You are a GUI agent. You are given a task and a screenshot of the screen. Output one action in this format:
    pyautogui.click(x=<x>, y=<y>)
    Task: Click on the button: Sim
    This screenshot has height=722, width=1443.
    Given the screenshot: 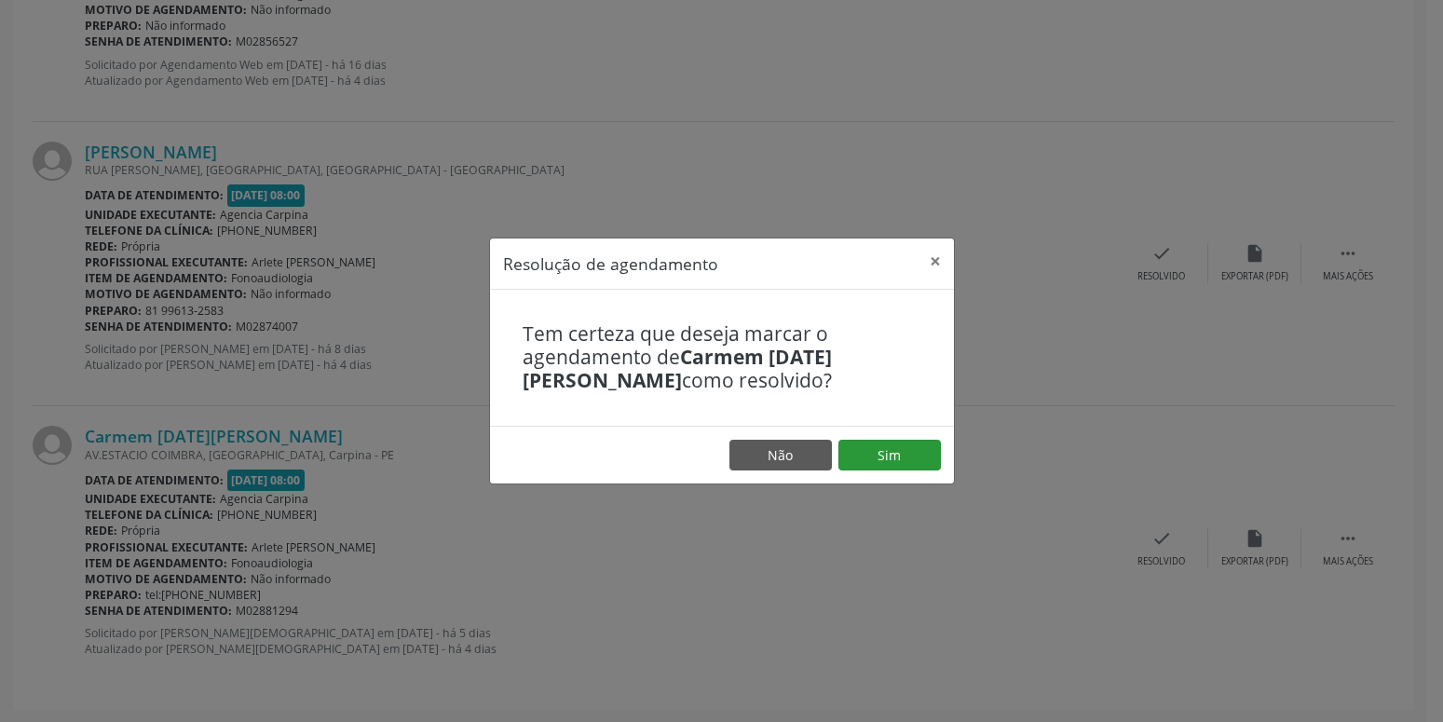 What is the action you would take?
    pyautogui.click(x=890, y=456)
    